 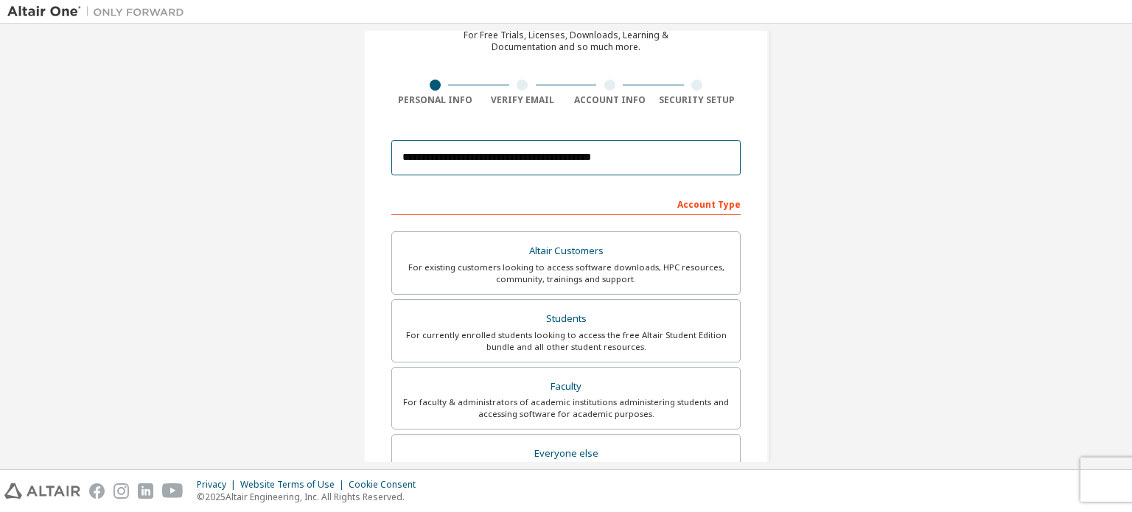 What do you see at coordinates (100, 12) in the screenshot?
I see `img: Altair One` at bounding box center [100, 12].